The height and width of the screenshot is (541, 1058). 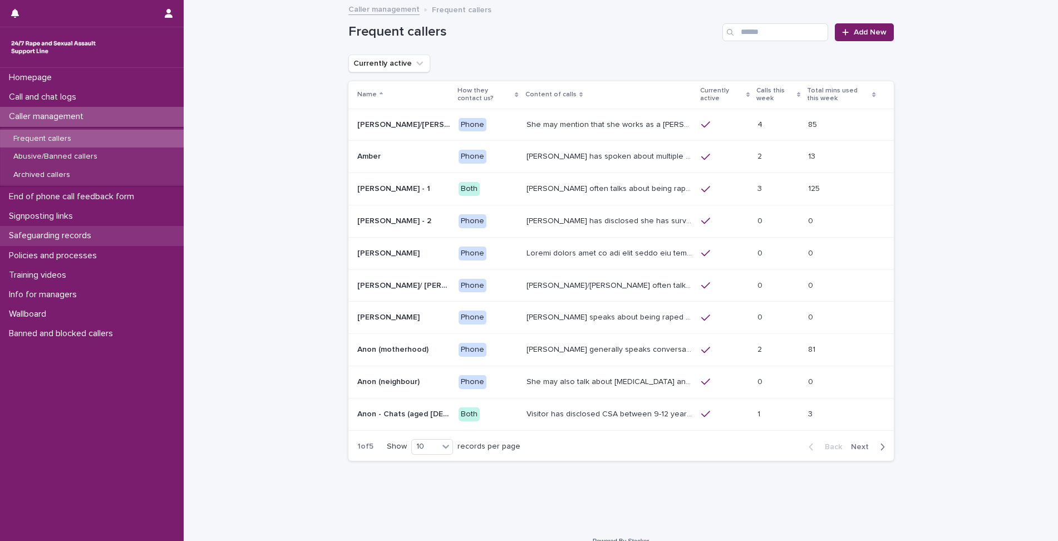 I want to click on p: Wallboard, so click(x=29, y=314).